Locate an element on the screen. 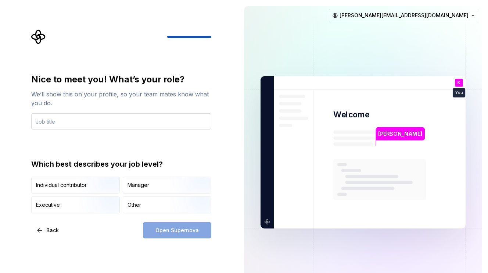  p: K is located at coordinates (459, 83).